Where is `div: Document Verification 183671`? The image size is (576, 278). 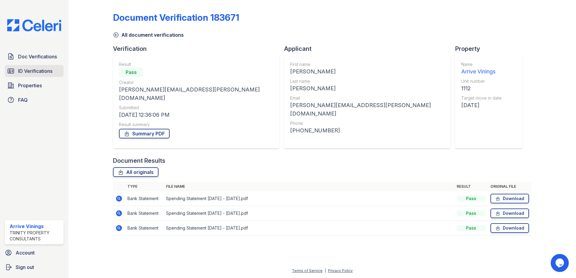 div: Document Verification 183671 is located at coordinates (176, 17).